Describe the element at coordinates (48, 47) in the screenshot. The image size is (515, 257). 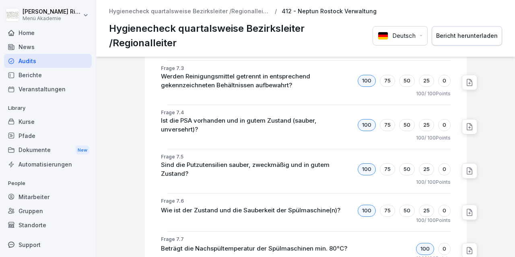
I see `div: News` at that location.